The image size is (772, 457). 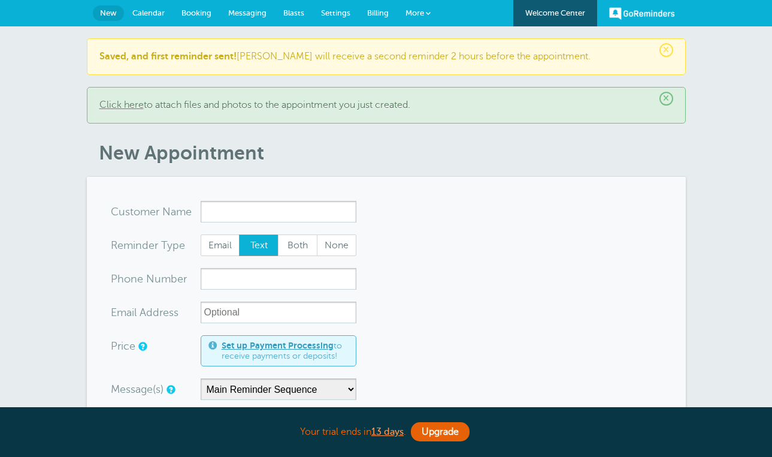 What do you see at coordinates (337, 245) in the screenshot?
I see `span: None` at bounding box center [337, 245].